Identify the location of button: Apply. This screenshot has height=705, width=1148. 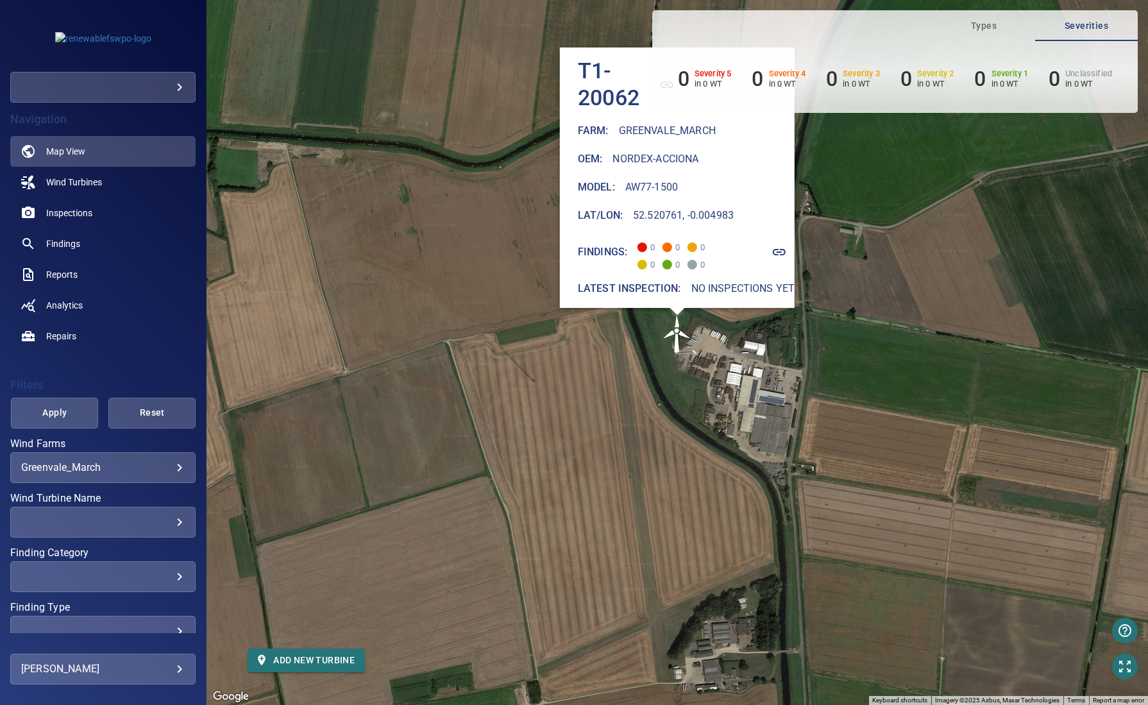
(54, 413).